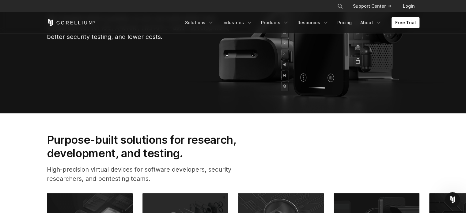 Image resolution: width=466 pixels, height=213 pixels. Describe the element at coordinates (371, 23) in the screenshot. I see `a: About` at that location.